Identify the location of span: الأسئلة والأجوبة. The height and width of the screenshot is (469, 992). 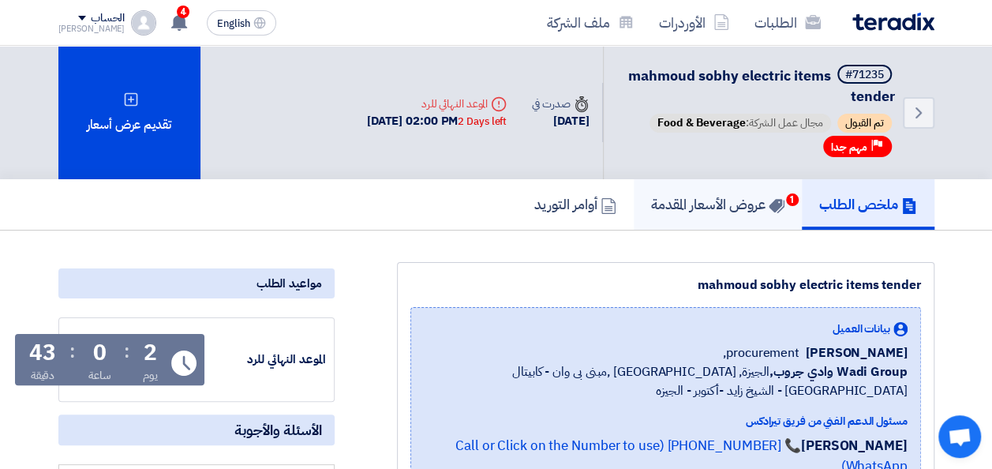
(278, 429).